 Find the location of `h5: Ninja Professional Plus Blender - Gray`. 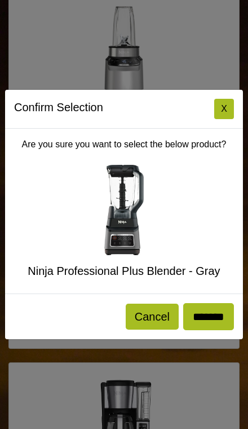

h5: Ninja Professional Plus Blender - Gray is located at coordinates (124, 271).